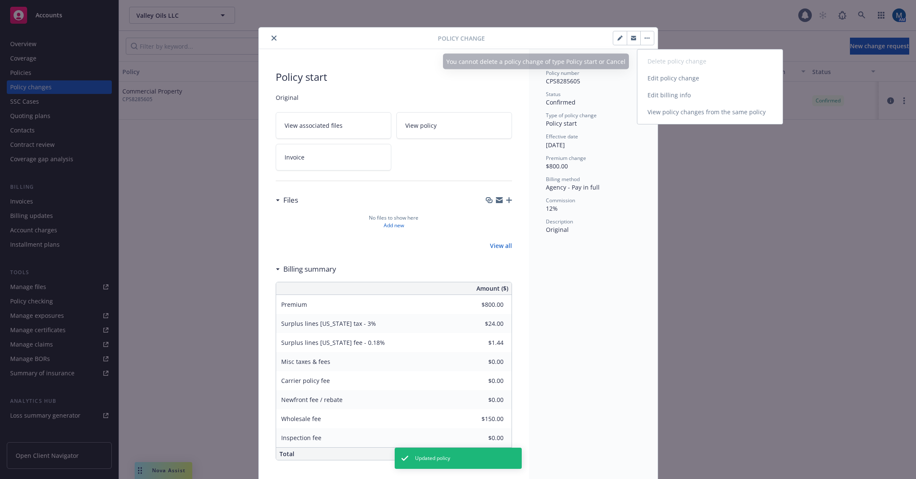 This screenshot has width=916, height=479. Describe the element at coordinates (566, 158) in the screenshot. I see `span: Premium change` at that location.